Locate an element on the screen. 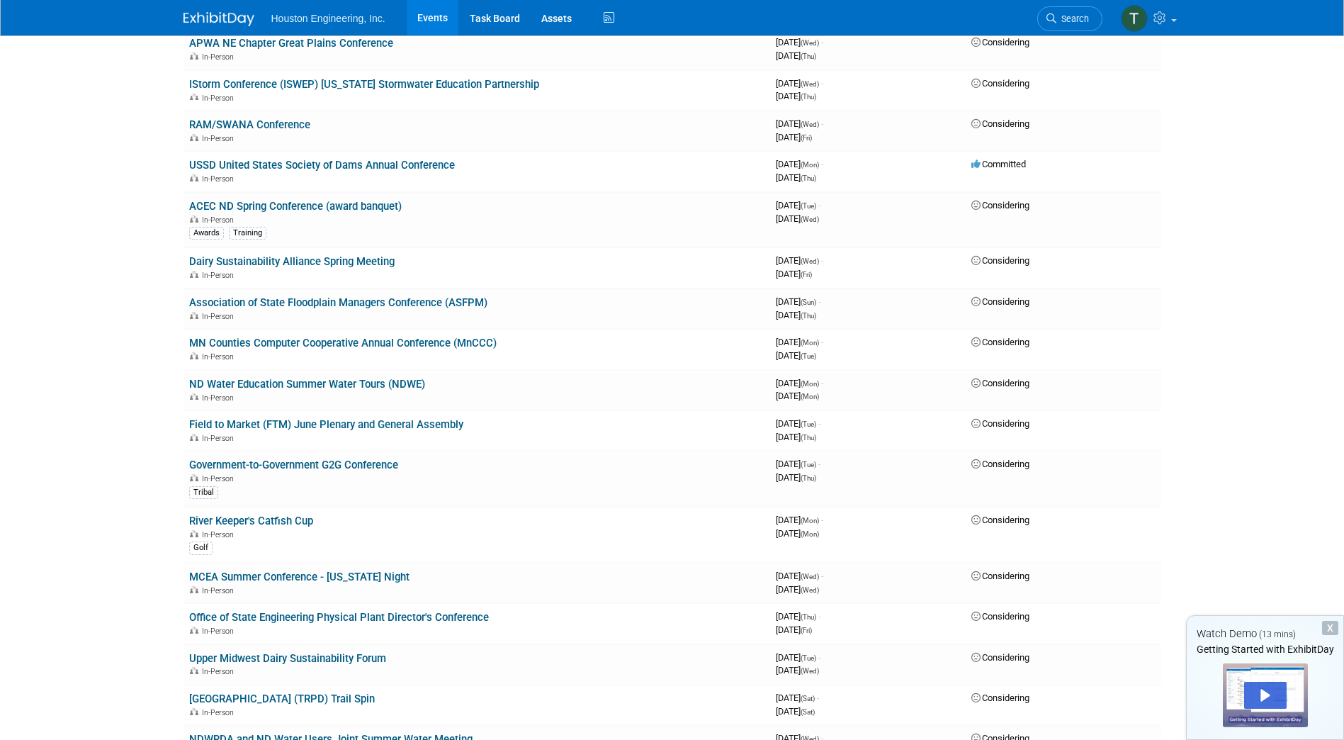  div: Training is located at coordinates (247, 233).